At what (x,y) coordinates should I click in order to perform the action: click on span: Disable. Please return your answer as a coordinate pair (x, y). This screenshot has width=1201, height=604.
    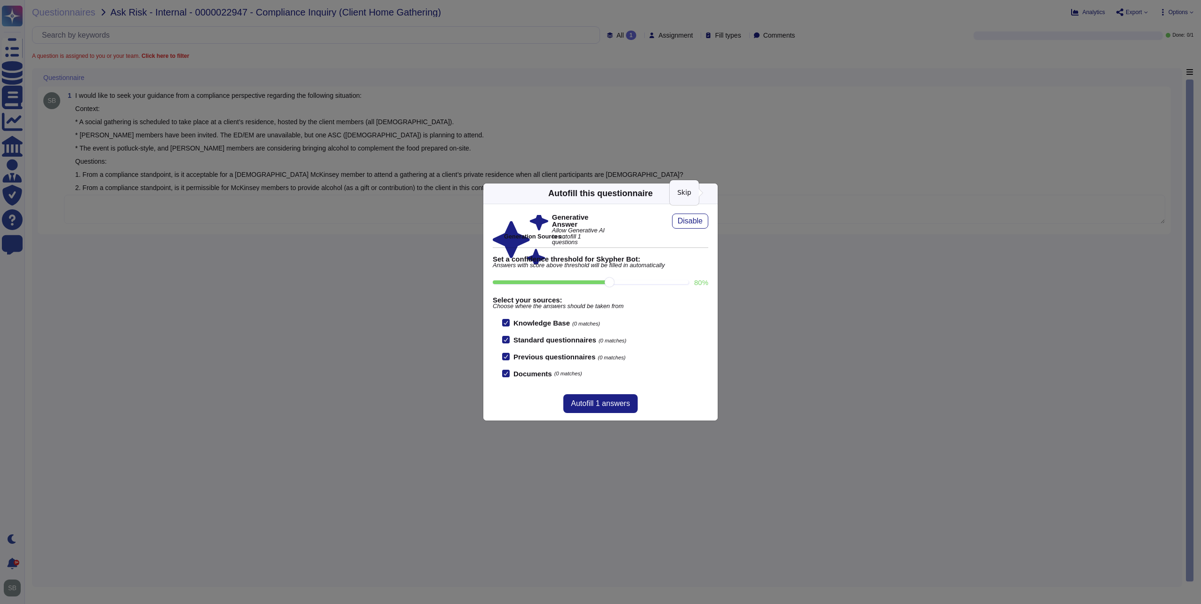
    Looking at the image, I should click on (690, 221).